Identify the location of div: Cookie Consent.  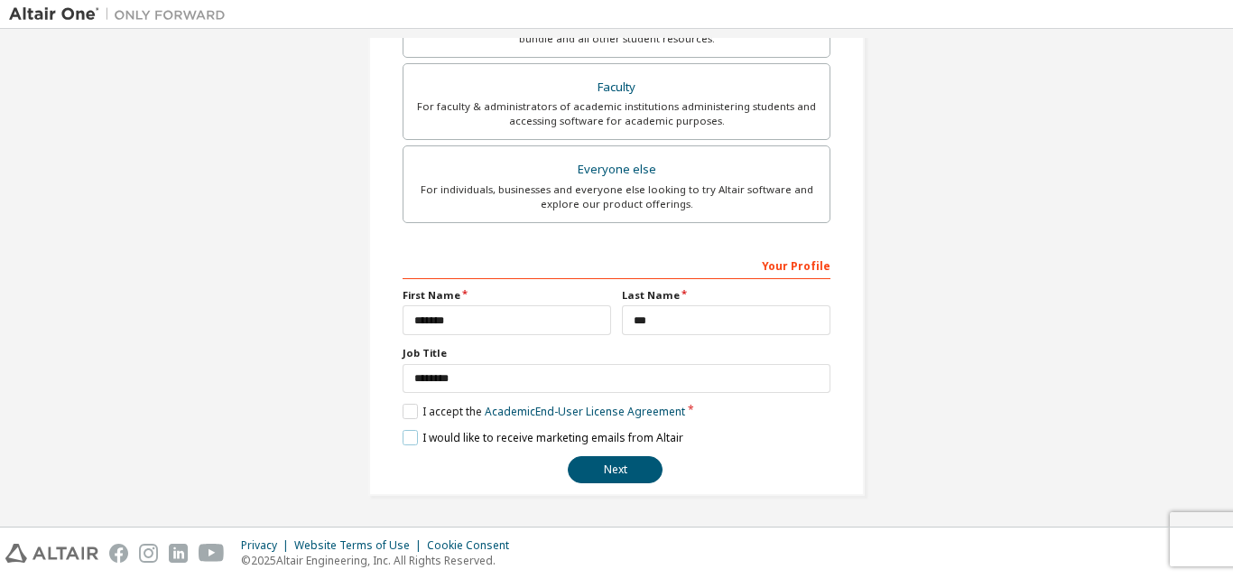
(473, 545).